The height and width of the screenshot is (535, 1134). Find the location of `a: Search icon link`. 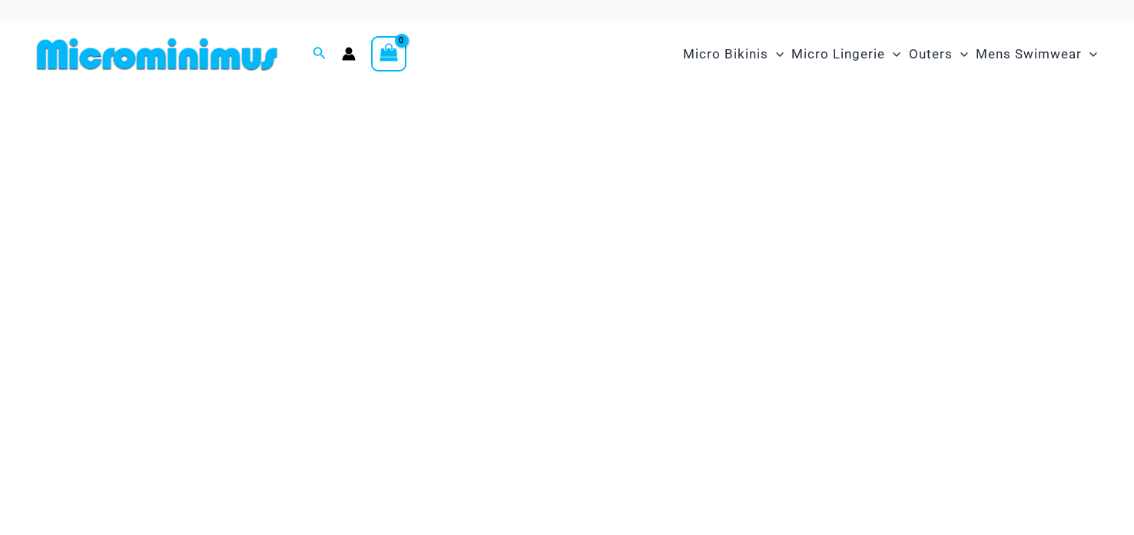

a: Search icon link is located at coordinates (320, 54).